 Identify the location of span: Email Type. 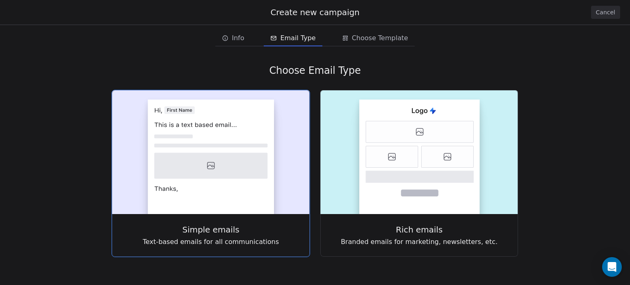
(298, 38).